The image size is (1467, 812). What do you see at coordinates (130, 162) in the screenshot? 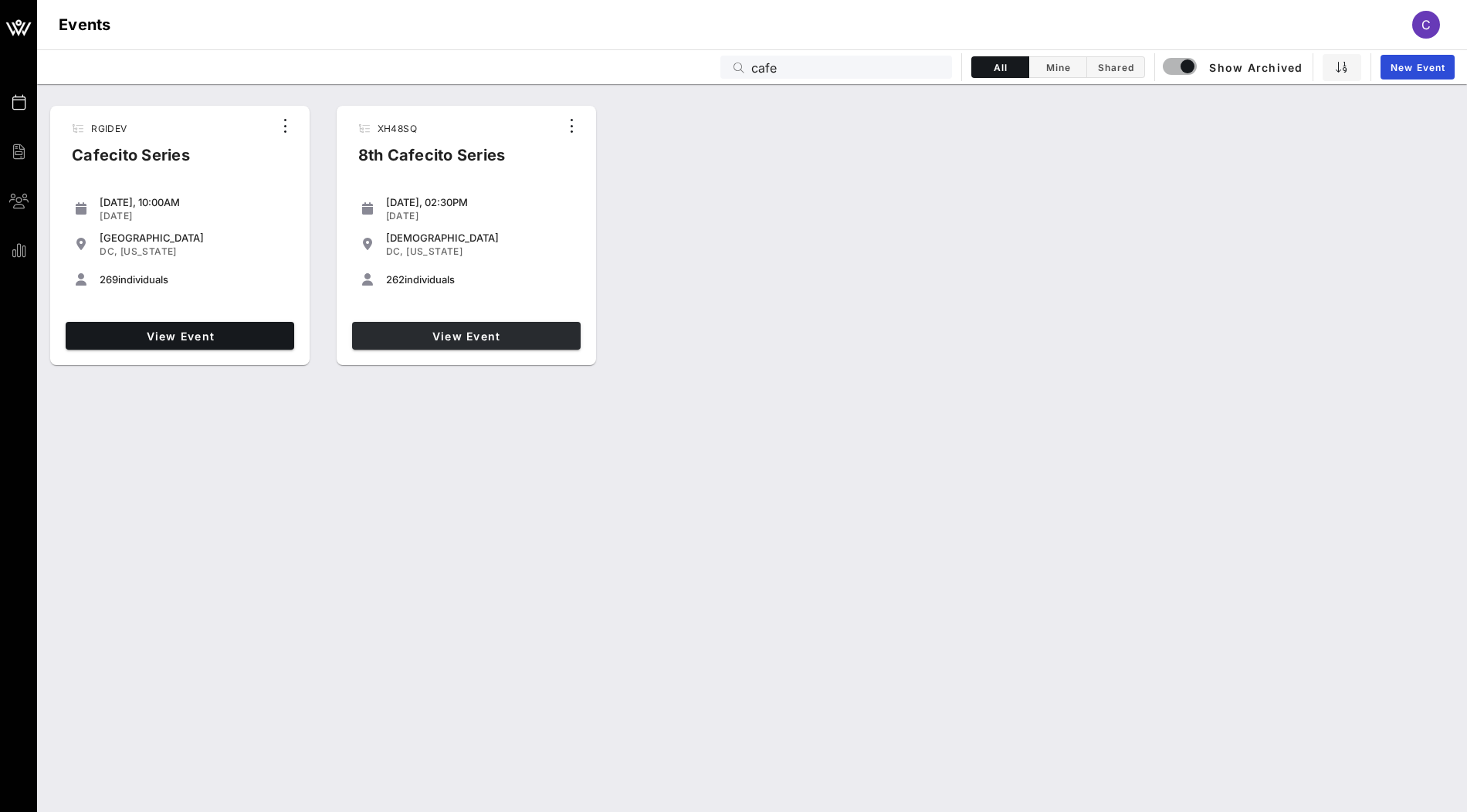
I see `div: Cafecito Series` at bounding box center [130, 162].